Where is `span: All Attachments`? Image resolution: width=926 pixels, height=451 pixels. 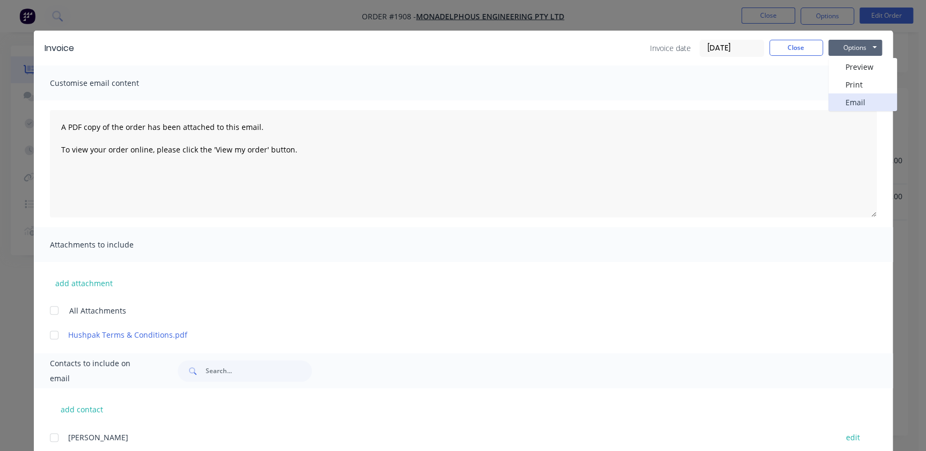 span: All Attachments is located at coordinates (98, 310).